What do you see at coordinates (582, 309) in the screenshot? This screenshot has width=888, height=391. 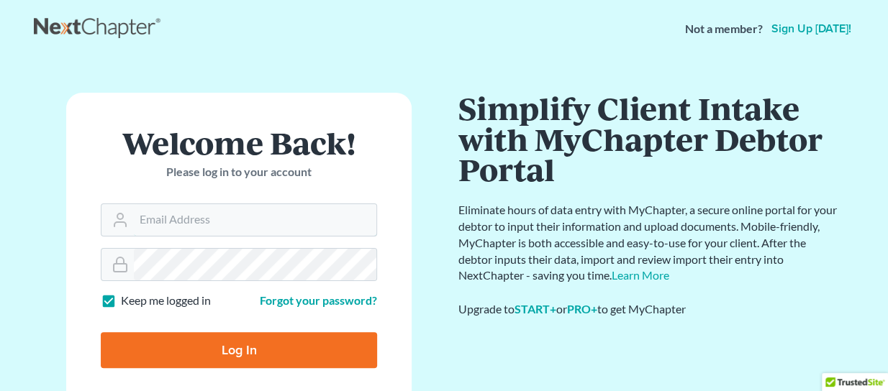 I see `a: PRO+` at bounding box center [582, 309].